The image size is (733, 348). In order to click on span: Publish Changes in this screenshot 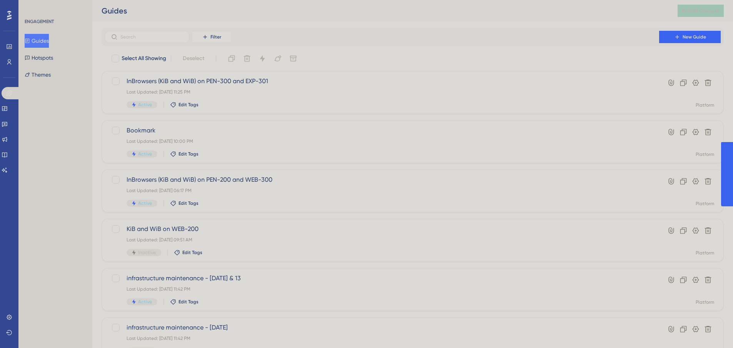, I will do `click(701, 11)`.